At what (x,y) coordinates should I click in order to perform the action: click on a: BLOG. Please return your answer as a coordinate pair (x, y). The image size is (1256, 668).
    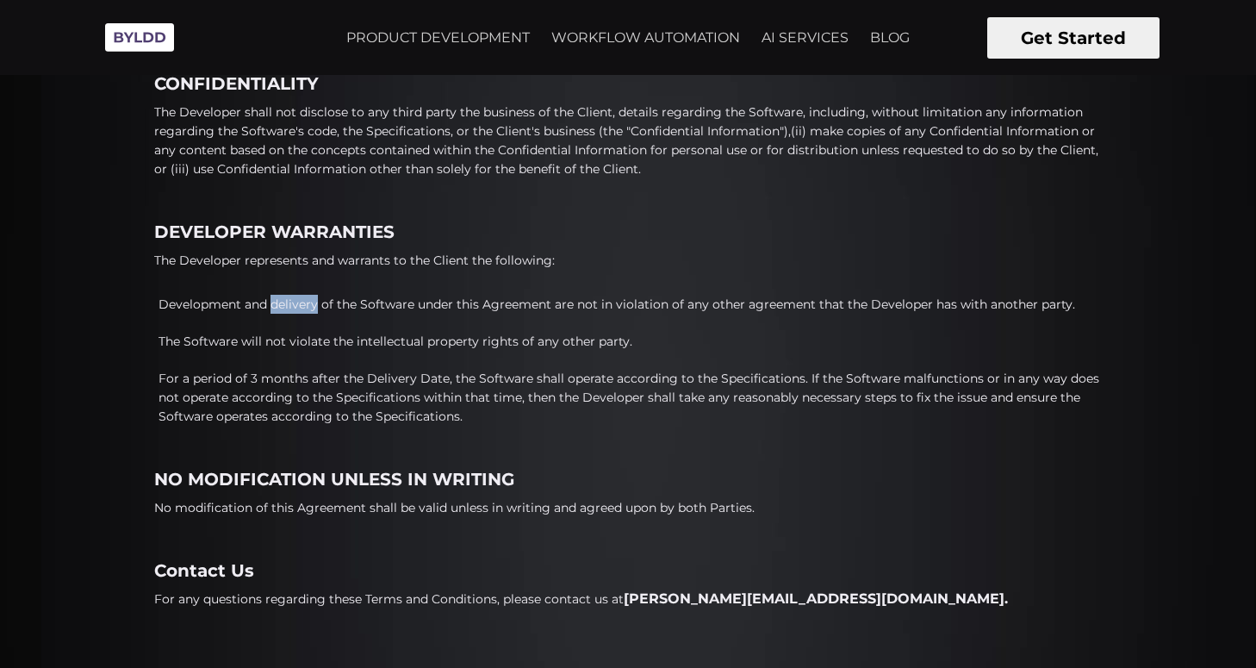
    Looking at the image, I should click on (890, 38).